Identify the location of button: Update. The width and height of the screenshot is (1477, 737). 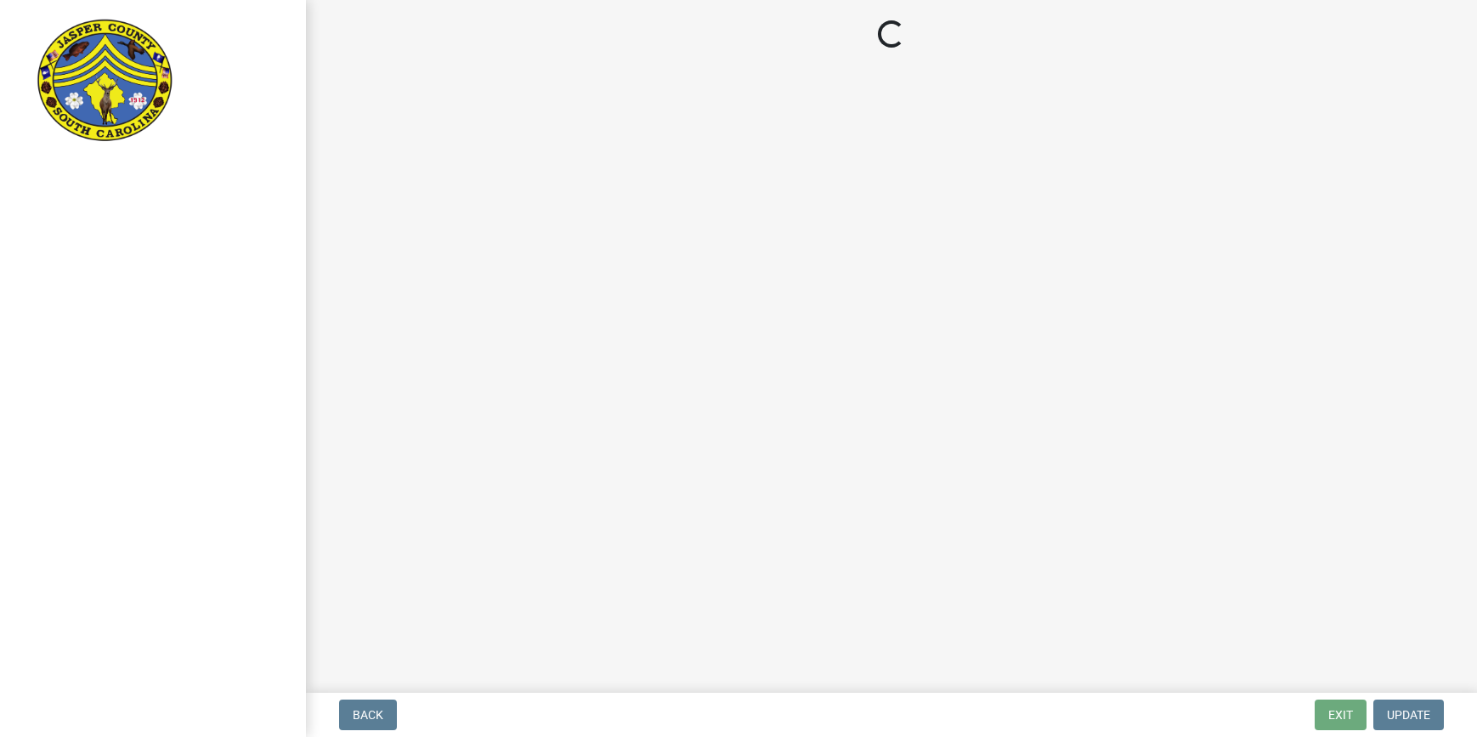
(1408, 715).